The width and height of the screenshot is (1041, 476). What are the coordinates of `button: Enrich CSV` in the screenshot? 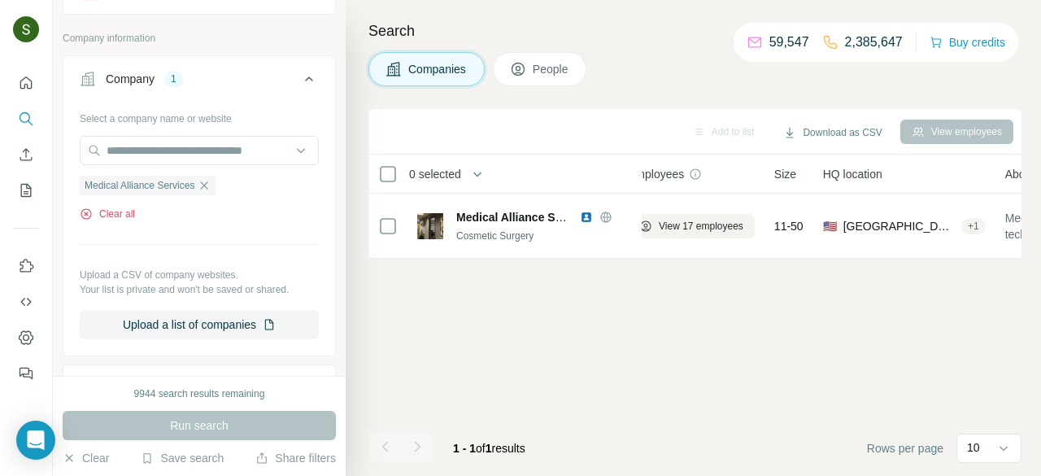 It's located at (26, 155).